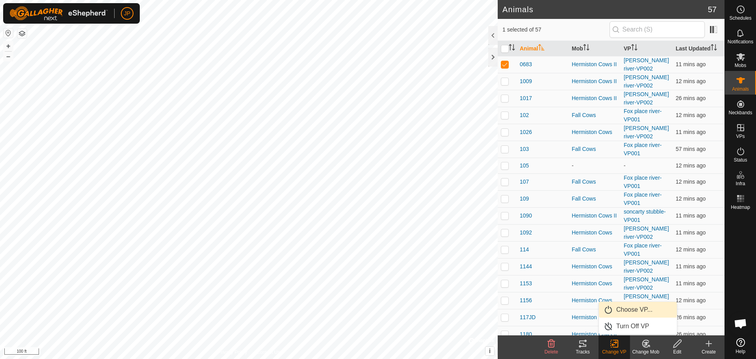  Describe the element at coordinates (638, 326) in the screenshot. I see `li: Turn Off VP` at that location.